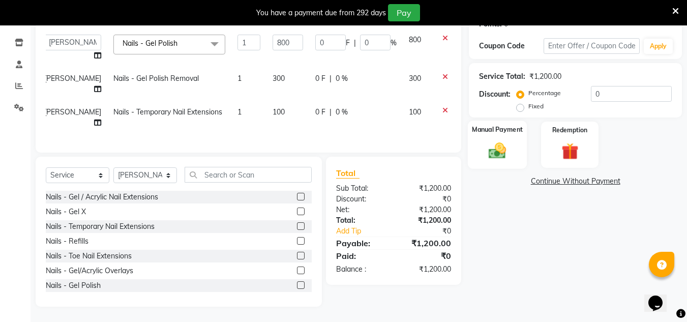 The height and width of the screenshot is (322, 687). I want to click on span: Nails - Gel Polish Removal, so click(156, 78).